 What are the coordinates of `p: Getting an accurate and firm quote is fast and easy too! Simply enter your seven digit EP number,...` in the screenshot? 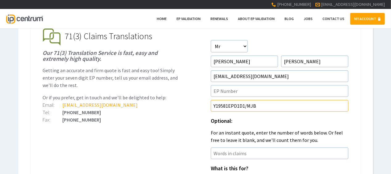 It's located at (112, 78).